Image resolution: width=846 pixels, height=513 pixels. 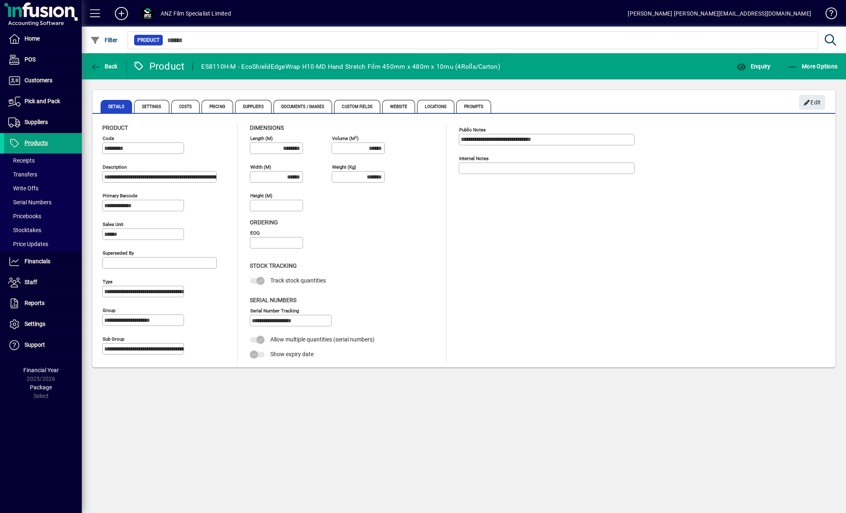 I want to click on span: Prompts, so click(x=474, y=106).